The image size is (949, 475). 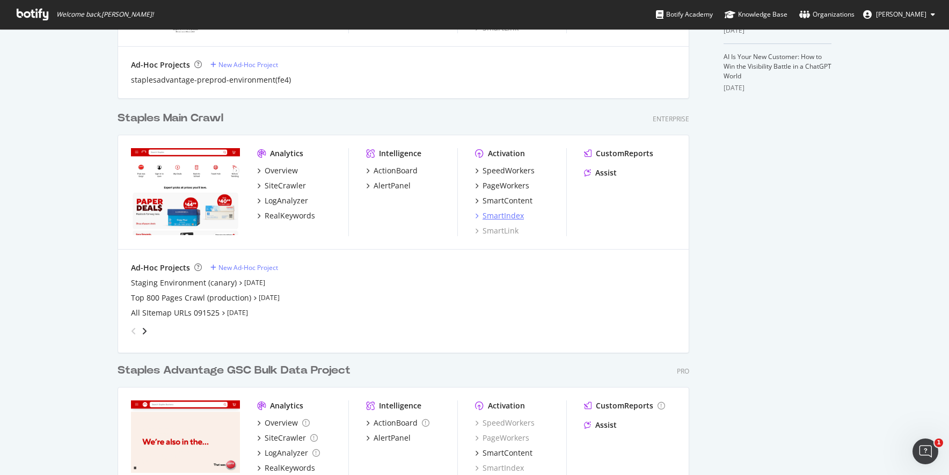 What do you see at coordinates (902, 14) in the screenshot?
I see `span: Adria Kyne` at bounding box center [902, 14].